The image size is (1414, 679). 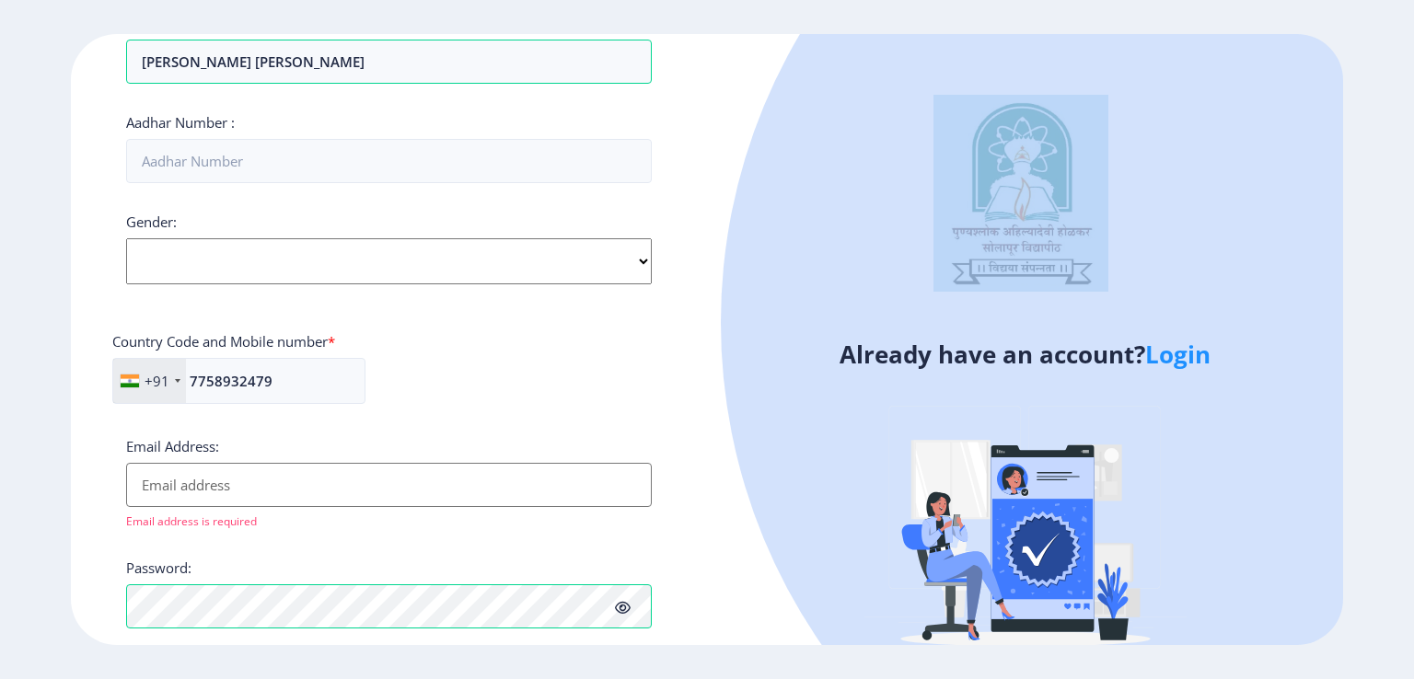 I want to click on label: Email Address:, so click(x=172, y=447).